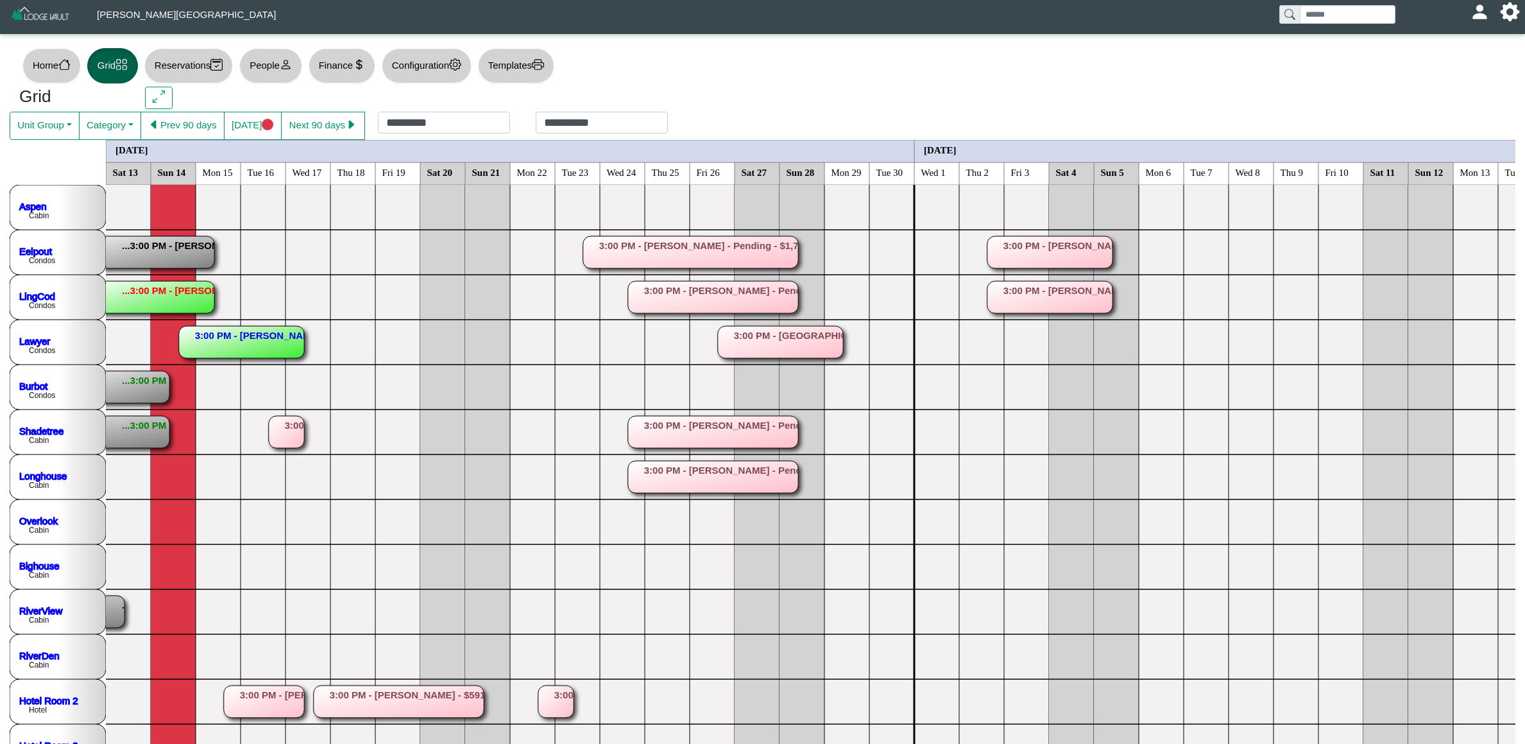 The width and height of the screenshot is (1525, 744). Describe the element at coordinates (270, 65) in the screenshot. I see `button: Peopleperson` at that location.